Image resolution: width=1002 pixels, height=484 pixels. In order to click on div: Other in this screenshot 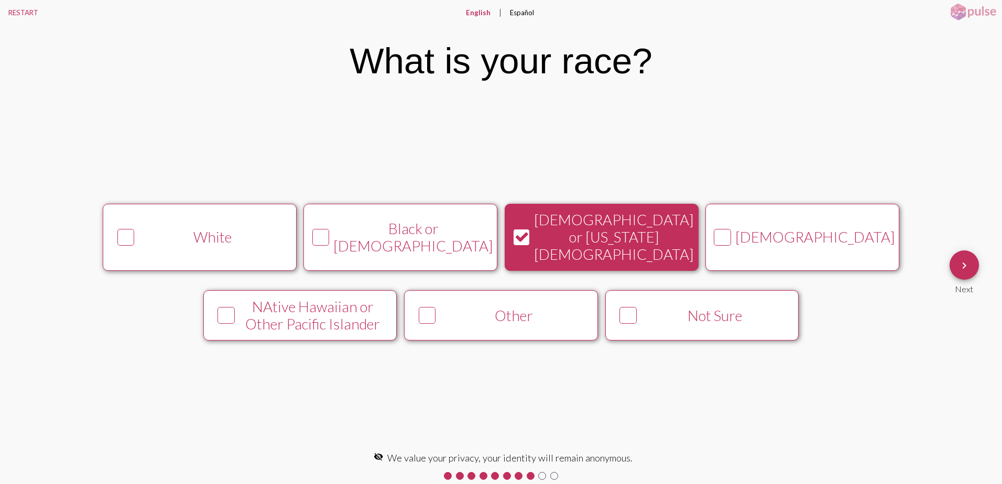, I will do `click(513, 315)`.